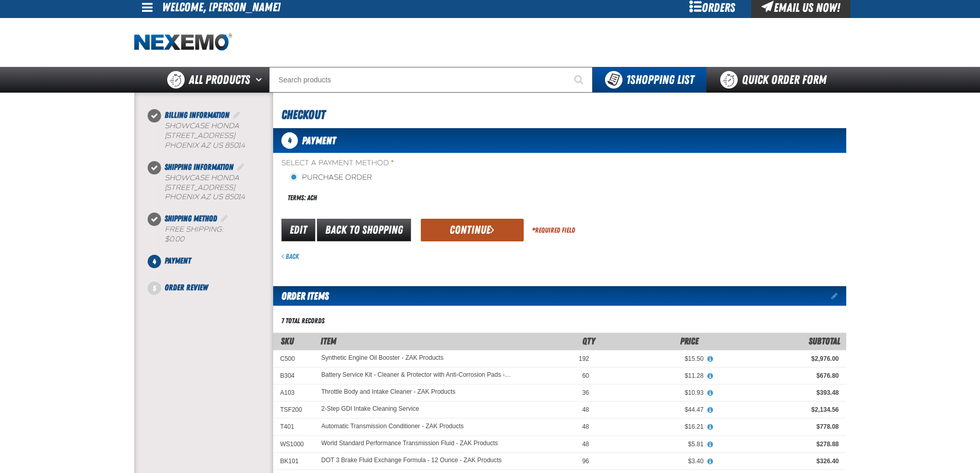 The height and width of the screenshot is (473, 980). Describe the element at coordinates (287, 341) in the screenshot. I see `a: SKU` at that location.